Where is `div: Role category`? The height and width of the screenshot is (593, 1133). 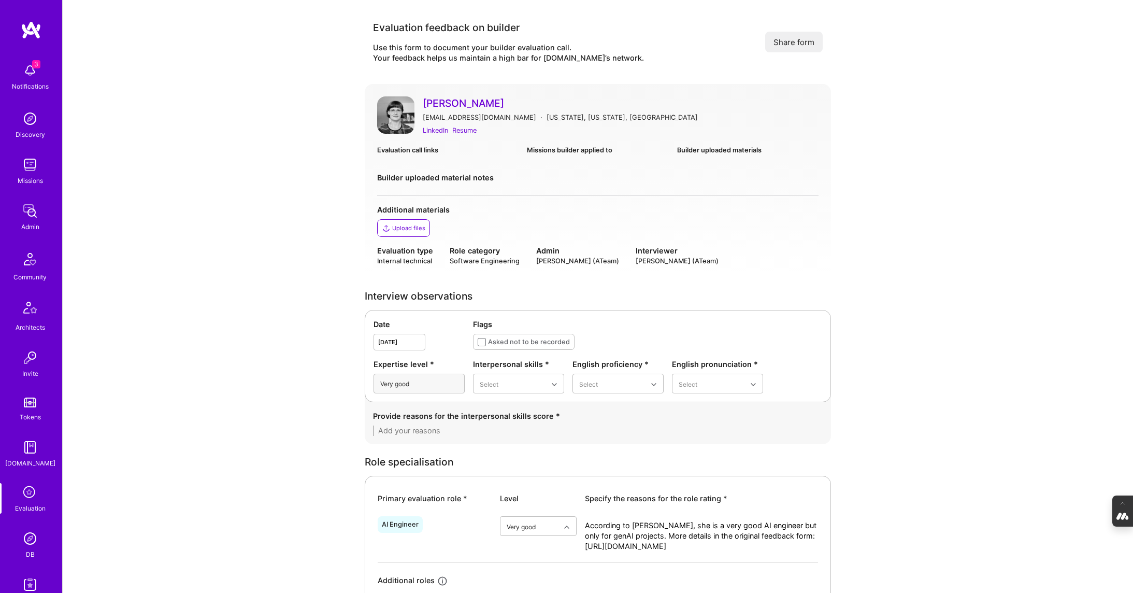 div: Role category is located at coordinates (485, 250).